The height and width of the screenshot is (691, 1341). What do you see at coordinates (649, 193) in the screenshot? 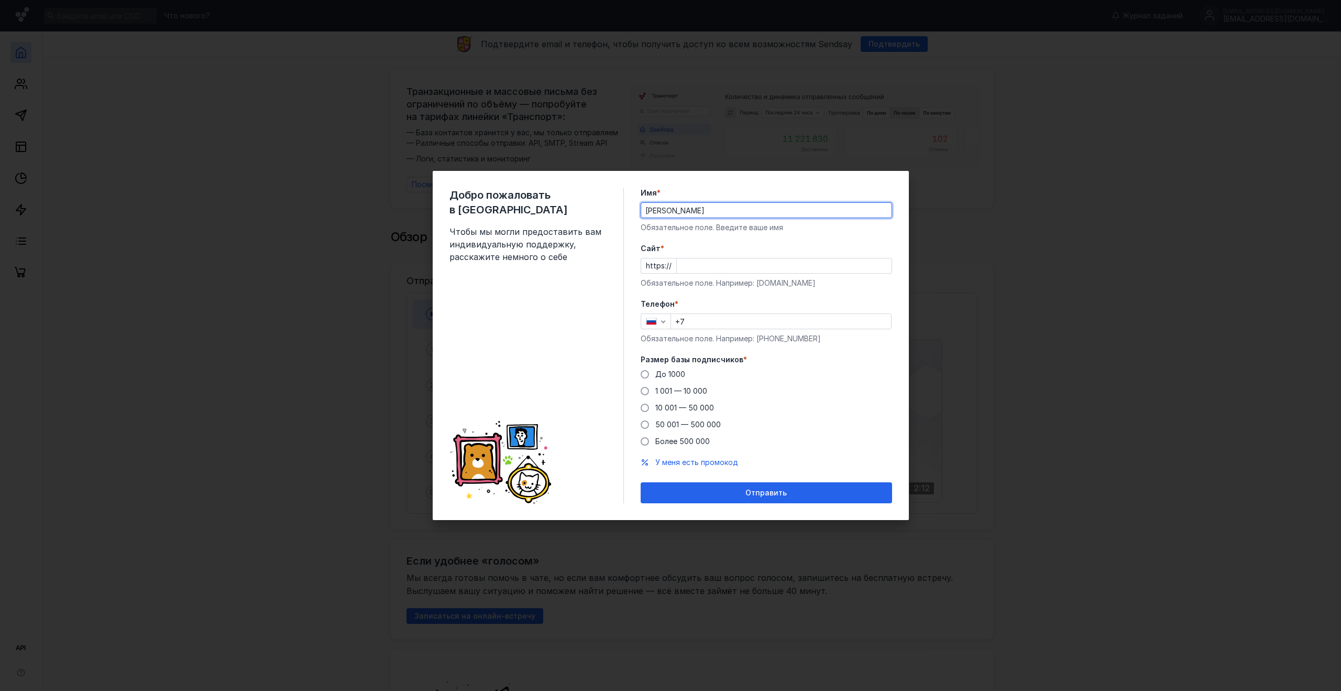
I see `span: Имя` at bounding box center [649, 193].